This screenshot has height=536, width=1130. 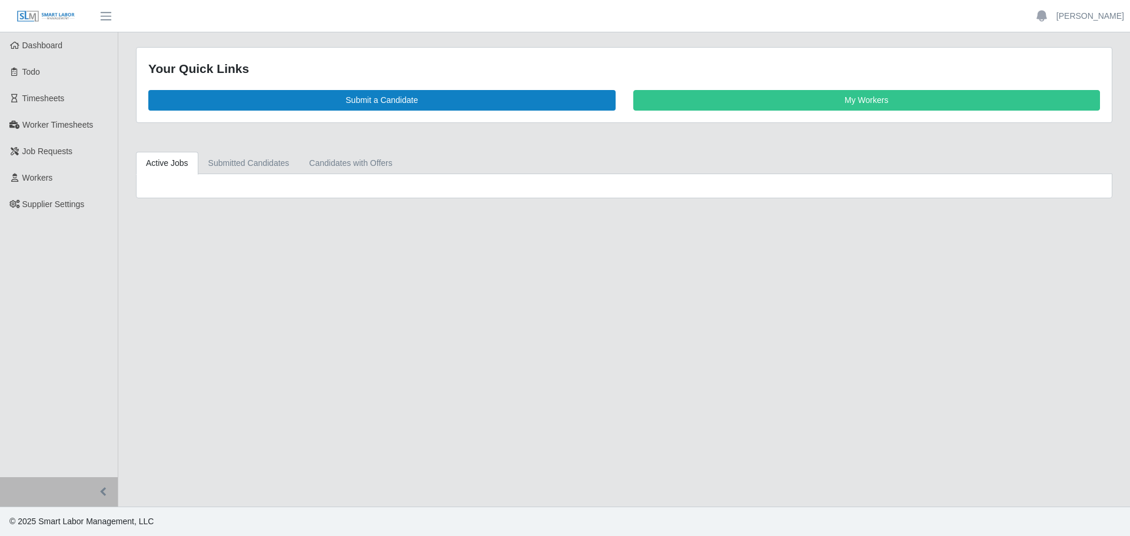 What do you see at coordinates (249, 163) in the screenshot?
I see `a: Submitted Candidates` at bounding box center [249, 163].